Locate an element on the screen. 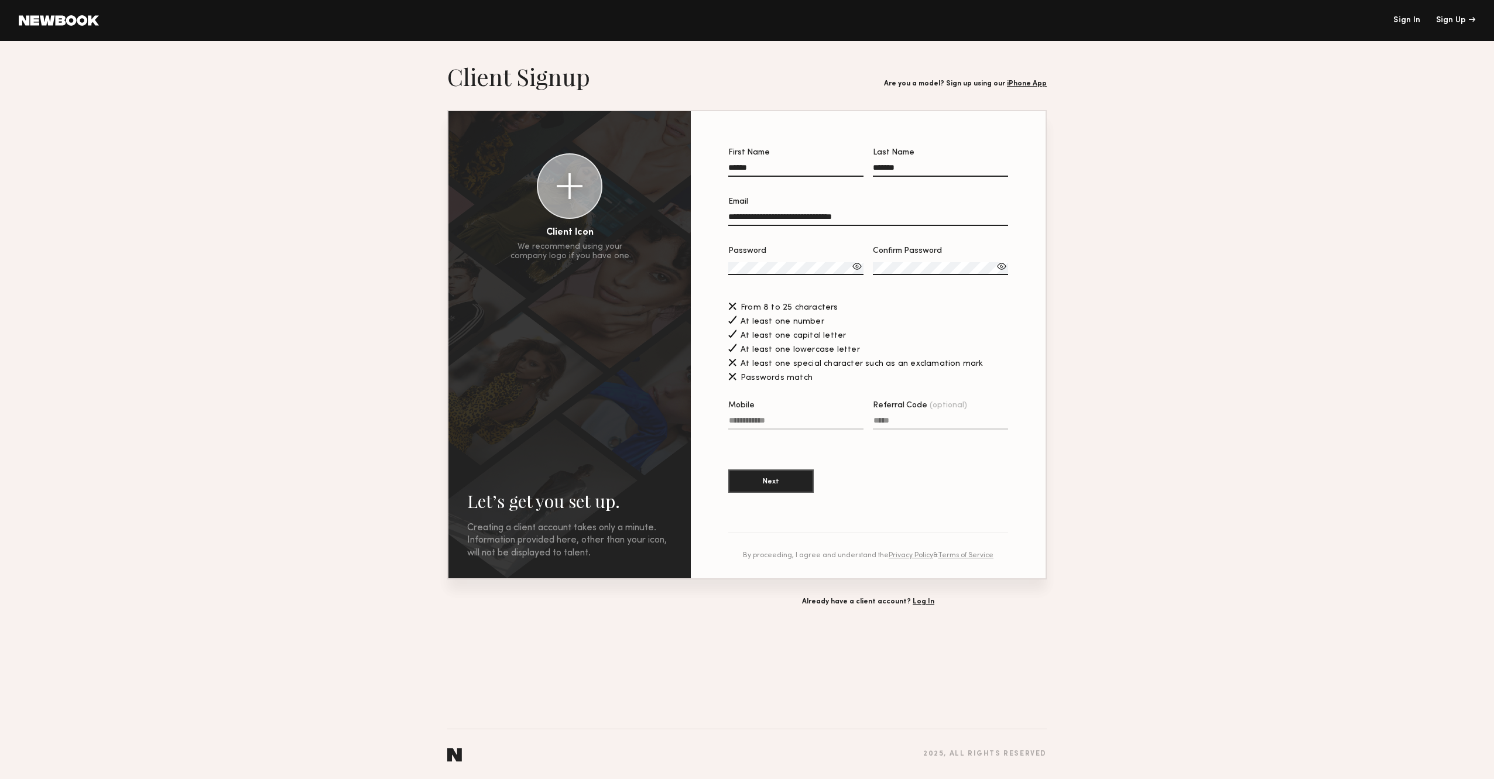  div: Mobile is located at coordinates (795, 406).